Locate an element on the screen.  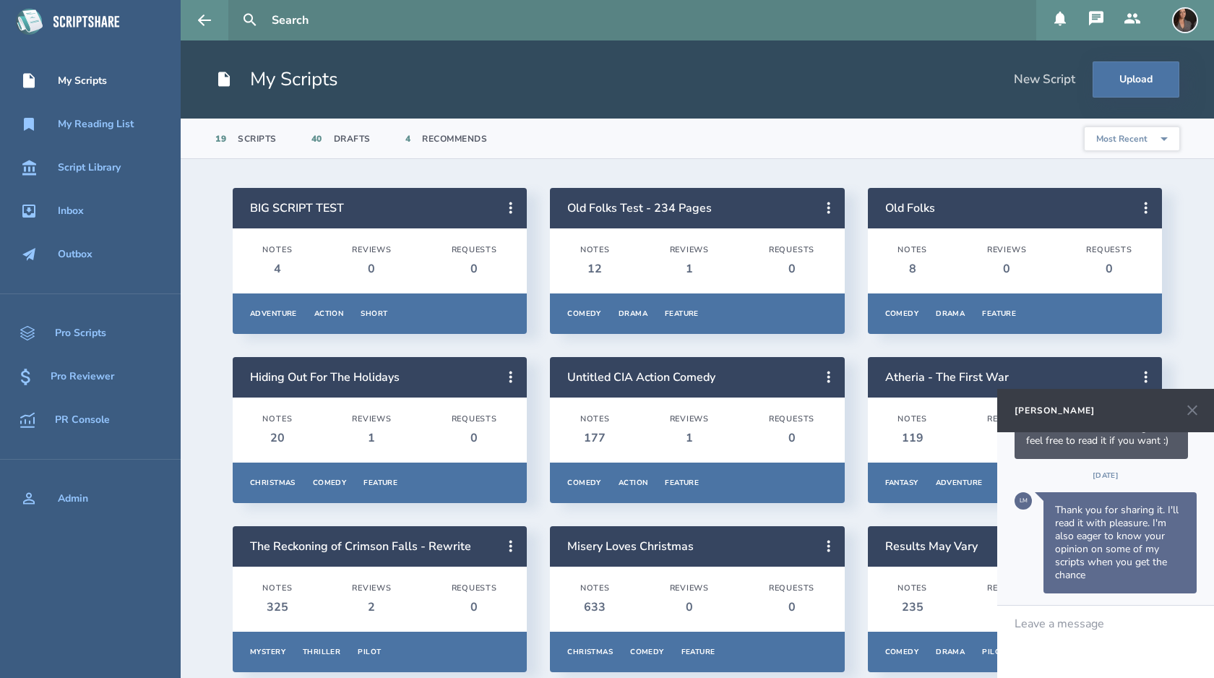
div: New Script is located at coordinates (1044, 79).